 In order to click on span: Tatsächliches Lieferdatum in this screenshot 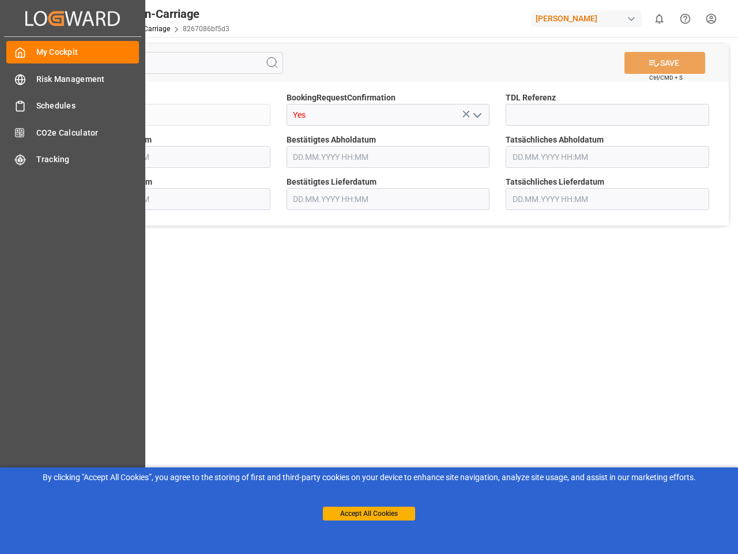, I will do `click(555, 182)`.